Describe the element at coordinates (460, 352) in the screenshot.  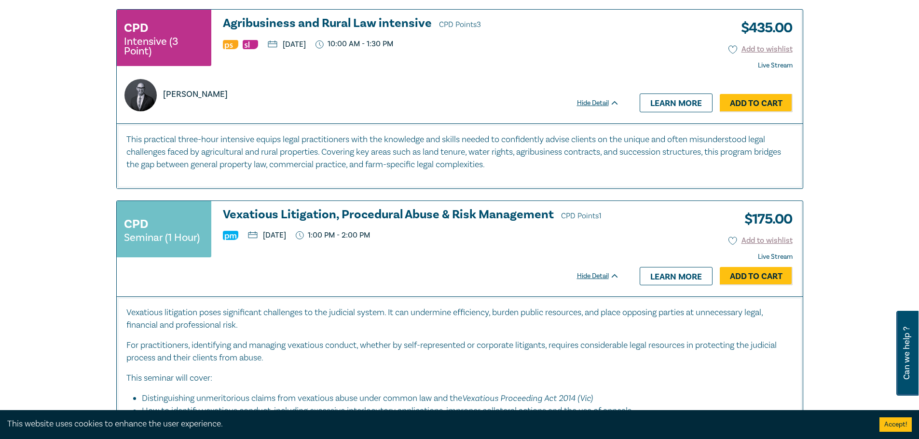
I see `p: For practitioners, identifying and managing vexatious conduct, whether by self-represented or cor...` at that location.